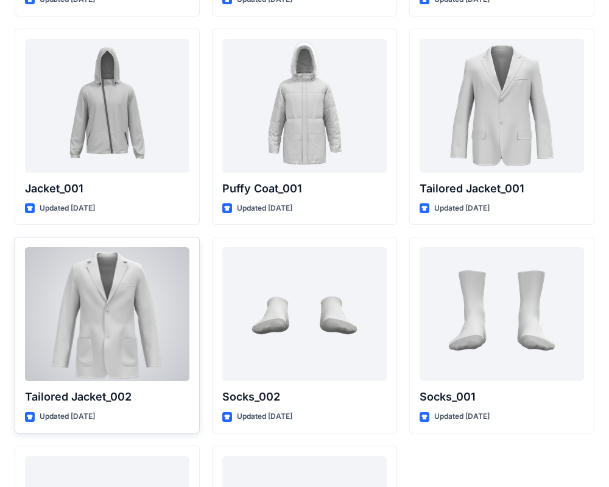  What do you see at coordinates (107, 314) in the screenshot?
I see `a: Tailored Jacket_002` at bounding box center [107, 314].